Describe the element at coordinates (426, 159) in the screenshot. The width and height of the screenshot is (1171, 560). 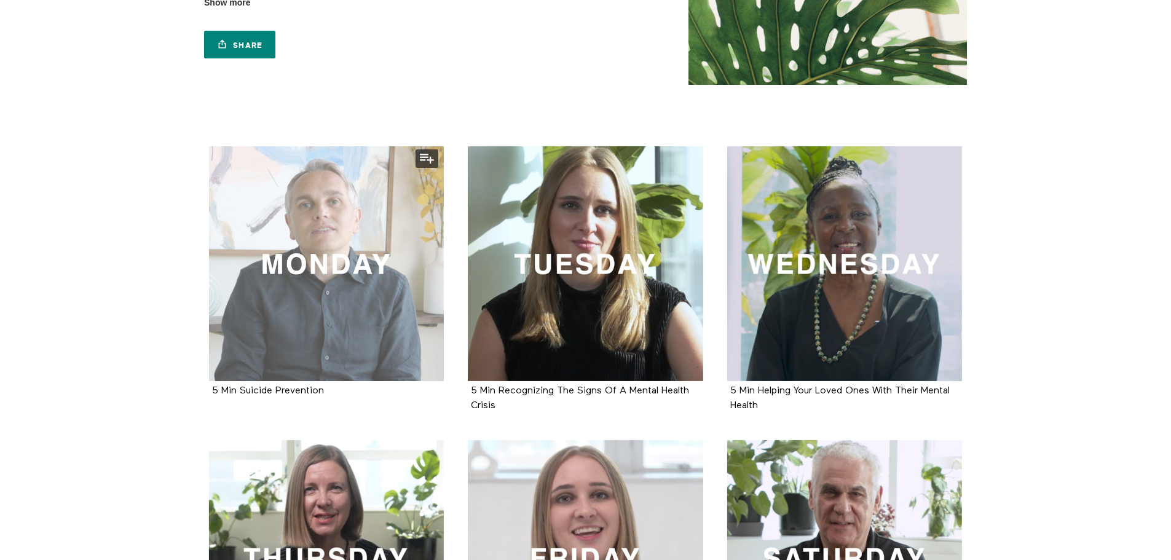
I see `button: Add to my list` at that location.